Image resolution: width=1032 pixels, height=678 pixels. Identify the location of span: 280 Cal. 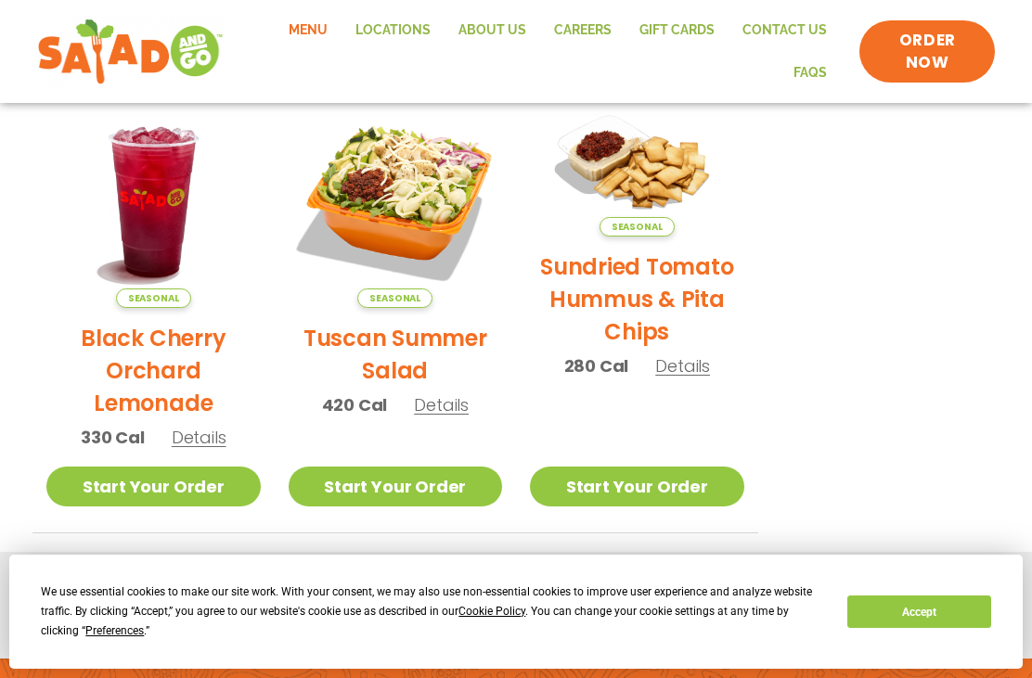
(597, 366).